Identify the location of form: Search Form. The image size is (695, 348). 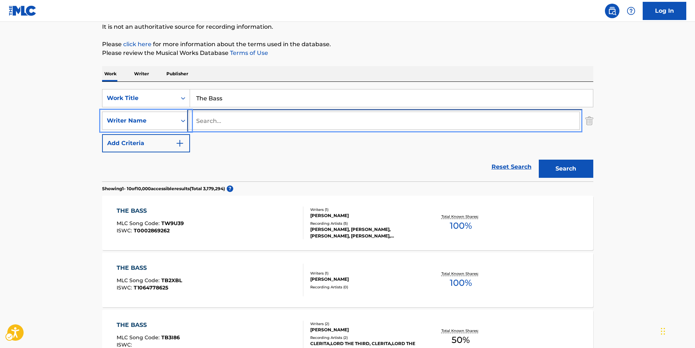
(348, 135).